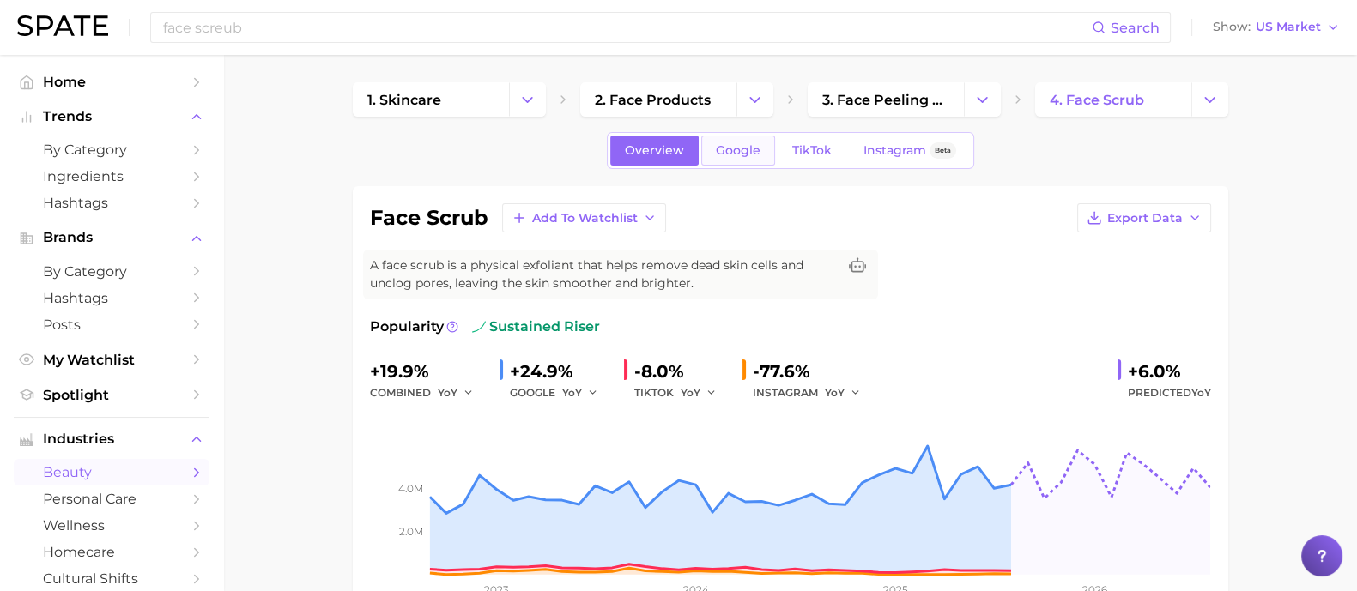 The height and width of the screenshot is (591, 1357). Describe the element at coordinates (112, 117) in the screenshot. I see `span: Trends` at that location.